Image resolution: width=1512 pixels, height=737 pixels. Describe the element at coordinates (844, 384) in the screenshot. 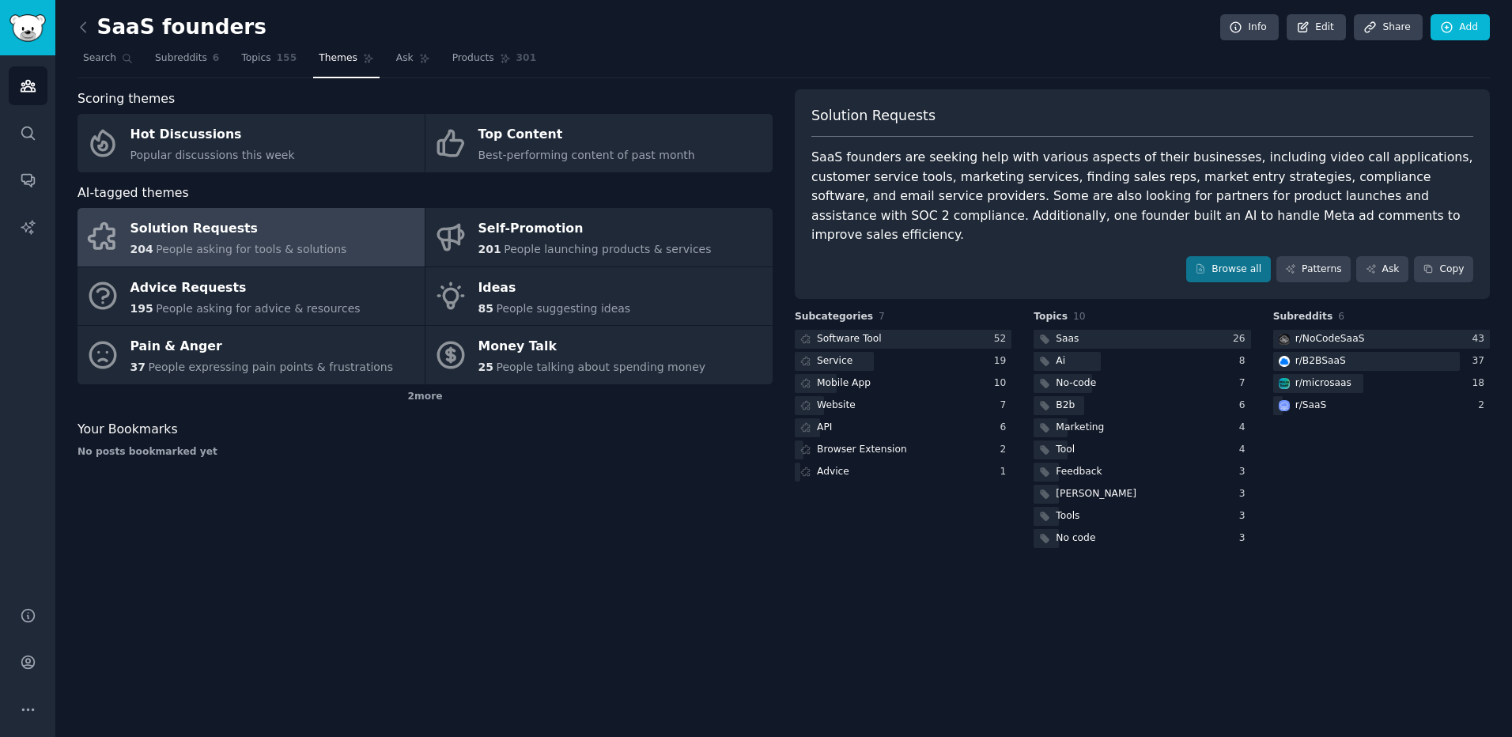

I see `div: Mobile App` at that location.